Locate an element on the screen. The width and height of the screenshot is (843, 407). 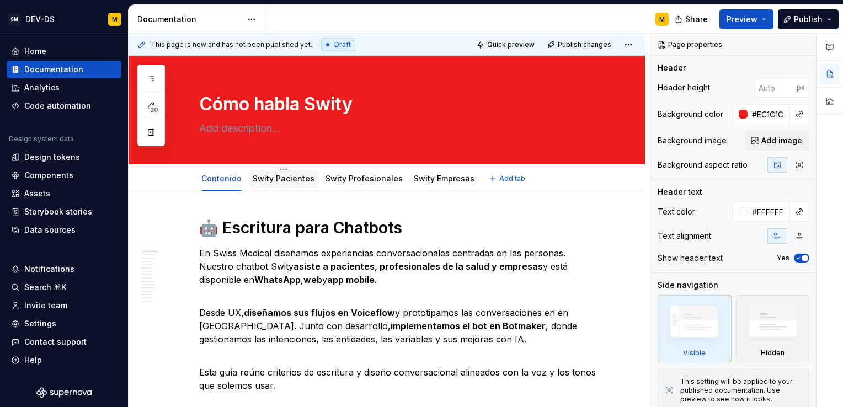
div: Background aspect ratio is located at coordinates (702, 165).